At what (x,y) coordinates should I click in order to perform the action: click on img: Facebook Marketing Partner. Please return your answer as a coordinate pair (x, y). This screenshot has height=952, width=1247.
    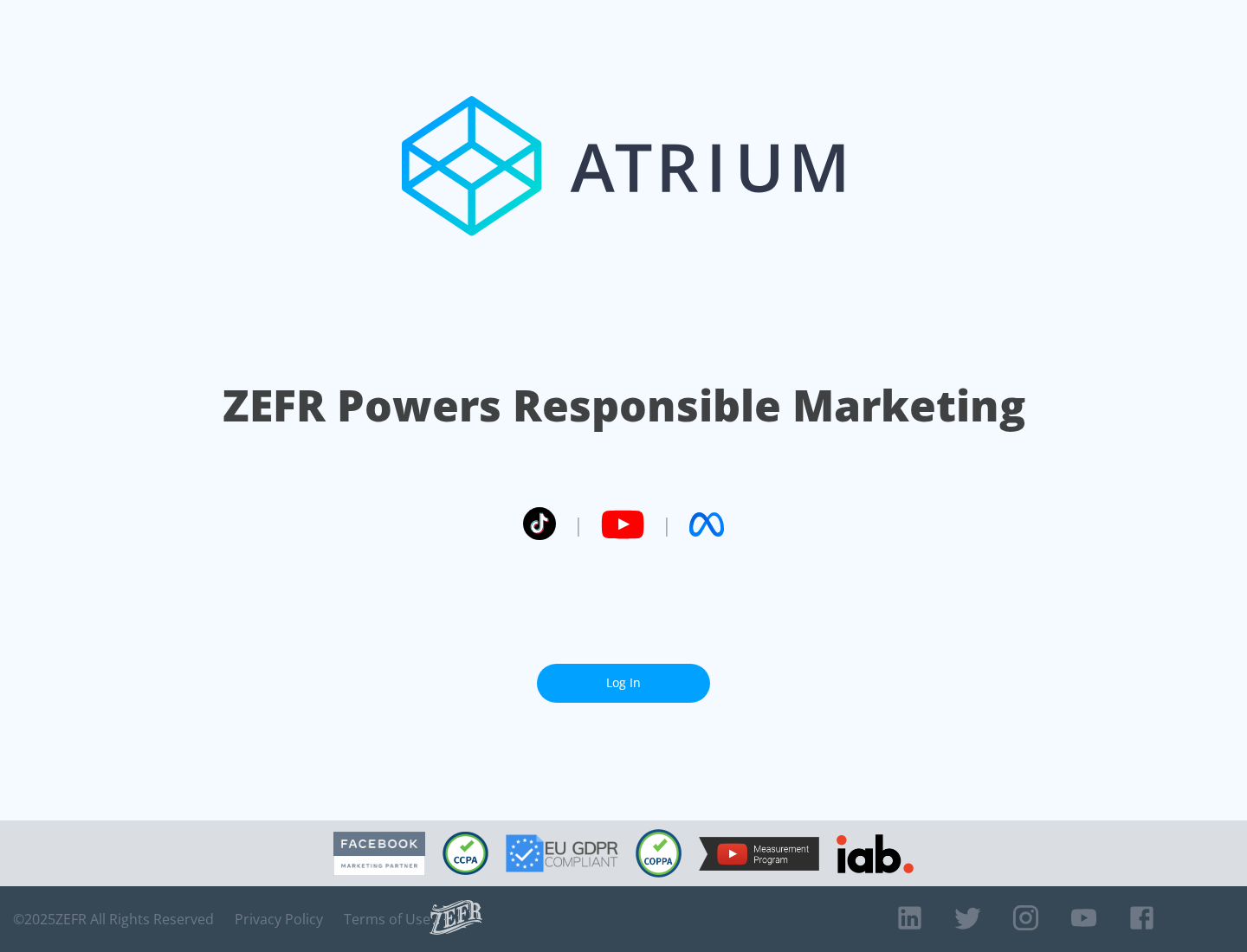
    Looking at the image, I should click on (379, 854).